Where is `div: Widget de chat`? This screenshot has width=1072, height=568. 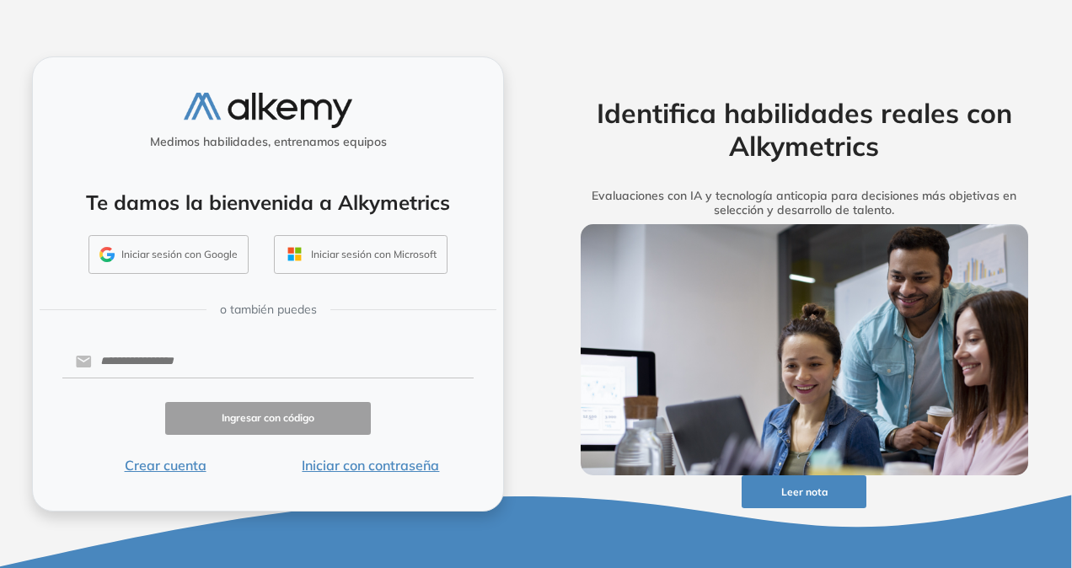
div: Widget de chat is located at coordinates (1030, 528).